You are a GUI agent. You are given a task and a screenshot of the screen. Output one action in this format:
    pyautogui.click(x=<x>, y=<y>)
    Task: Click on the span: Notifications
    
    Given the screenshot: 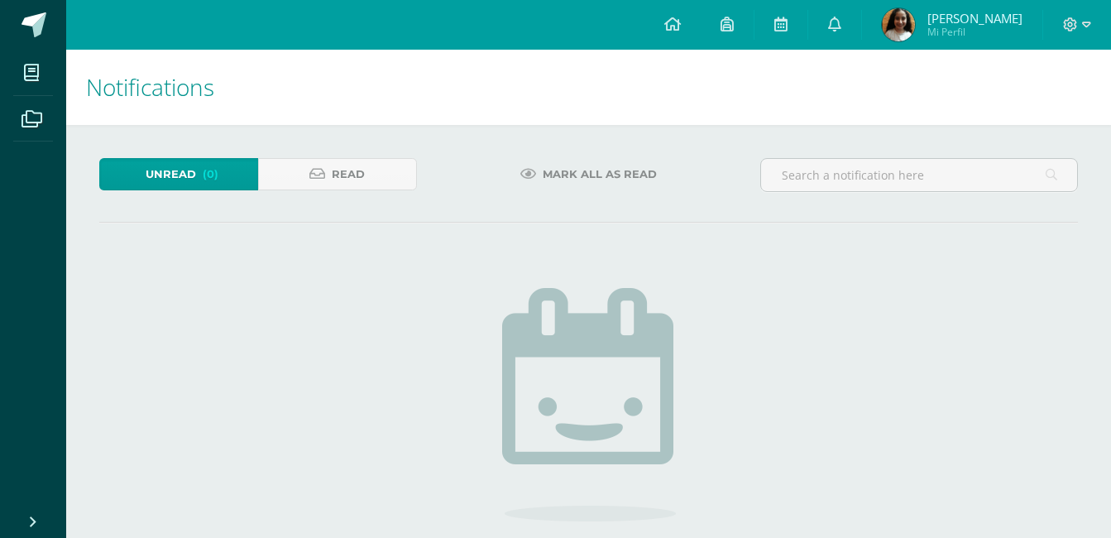 What is the action you would take?
    pyautogui.click(x=150, y=87)
    